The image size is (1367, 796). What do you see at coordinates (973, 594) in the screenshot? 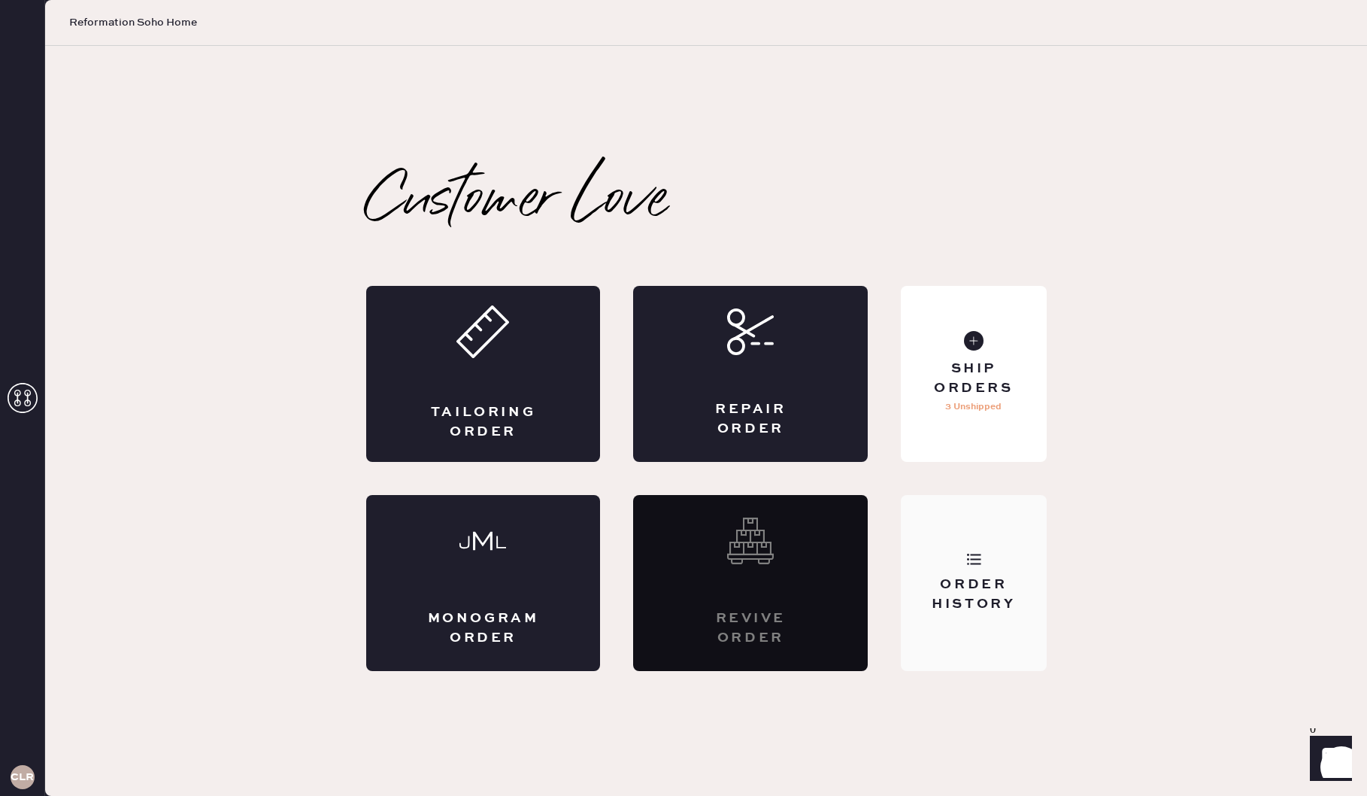
I see `div: Order History` at bounding box center [973, 594].